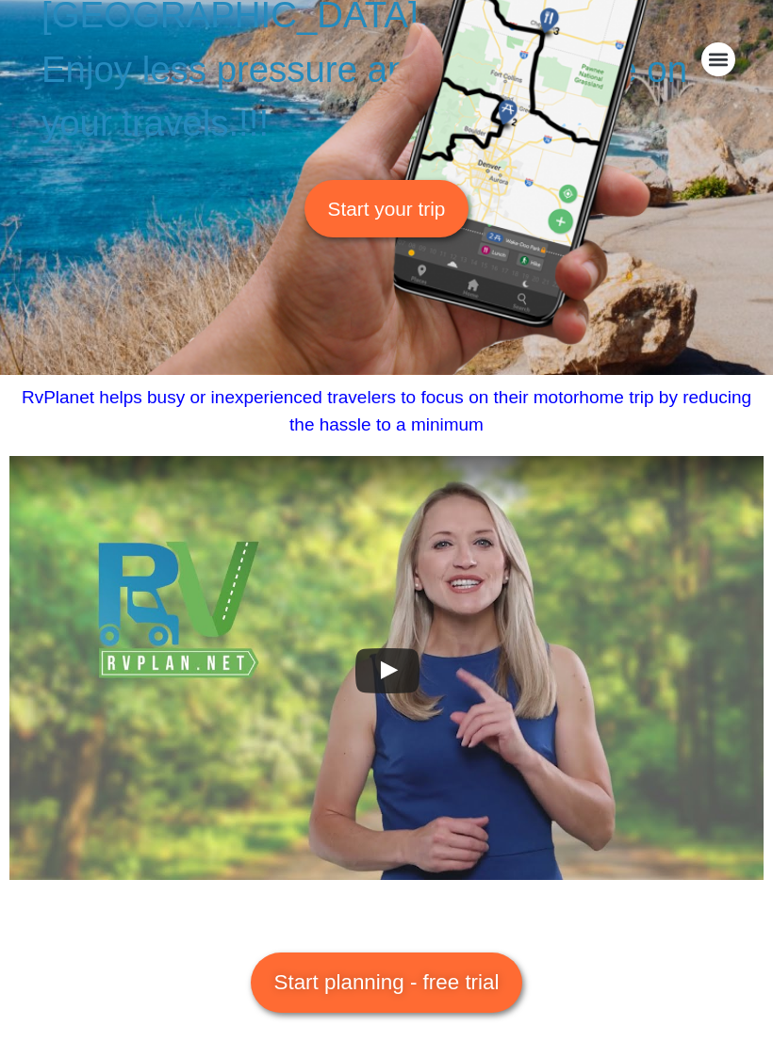  I want to click on span: RvPlanet helps busy or inexperienced travelers to focus on their motorhome trip by reducing the h..., so click(386, 411).